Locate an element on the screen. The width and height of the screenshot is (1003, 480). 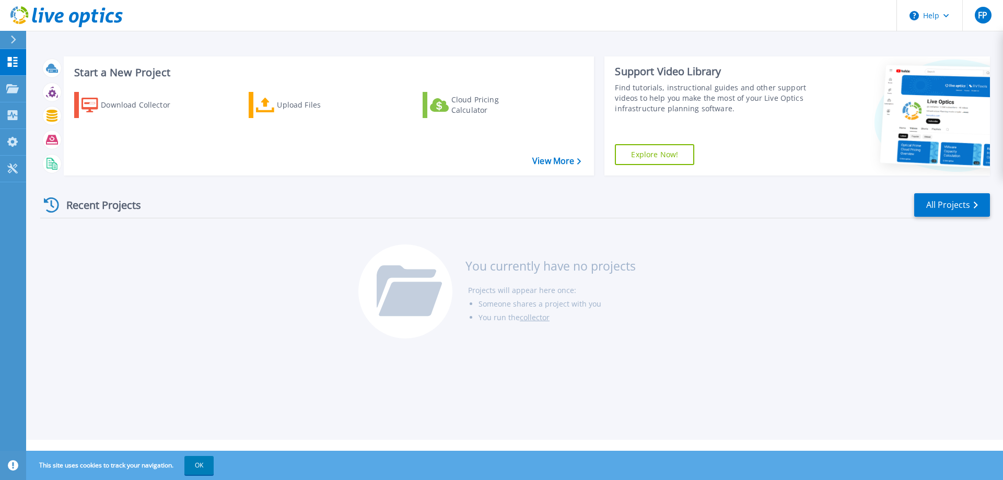
h3: Start a New Project is located at coordinates (328, 73).